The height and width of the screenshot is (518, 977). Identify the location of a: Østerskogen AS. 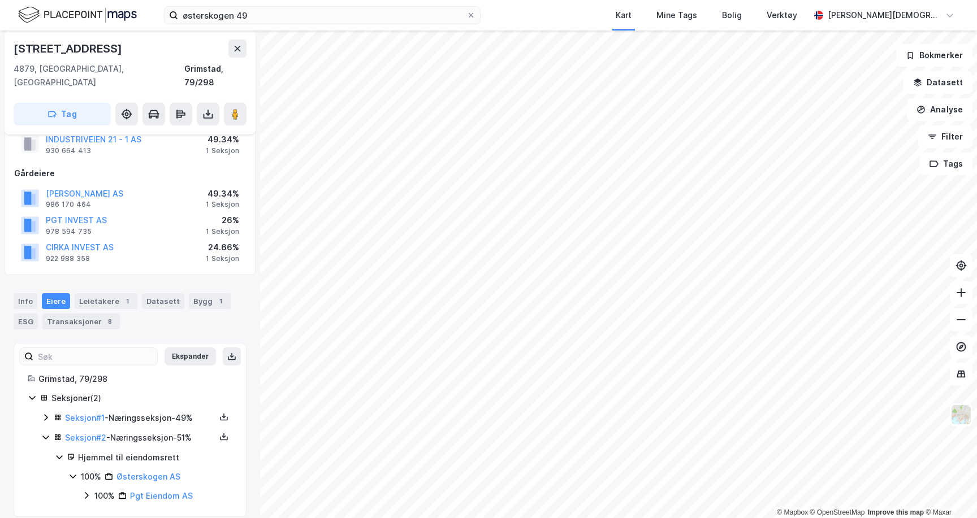
(148, 477).